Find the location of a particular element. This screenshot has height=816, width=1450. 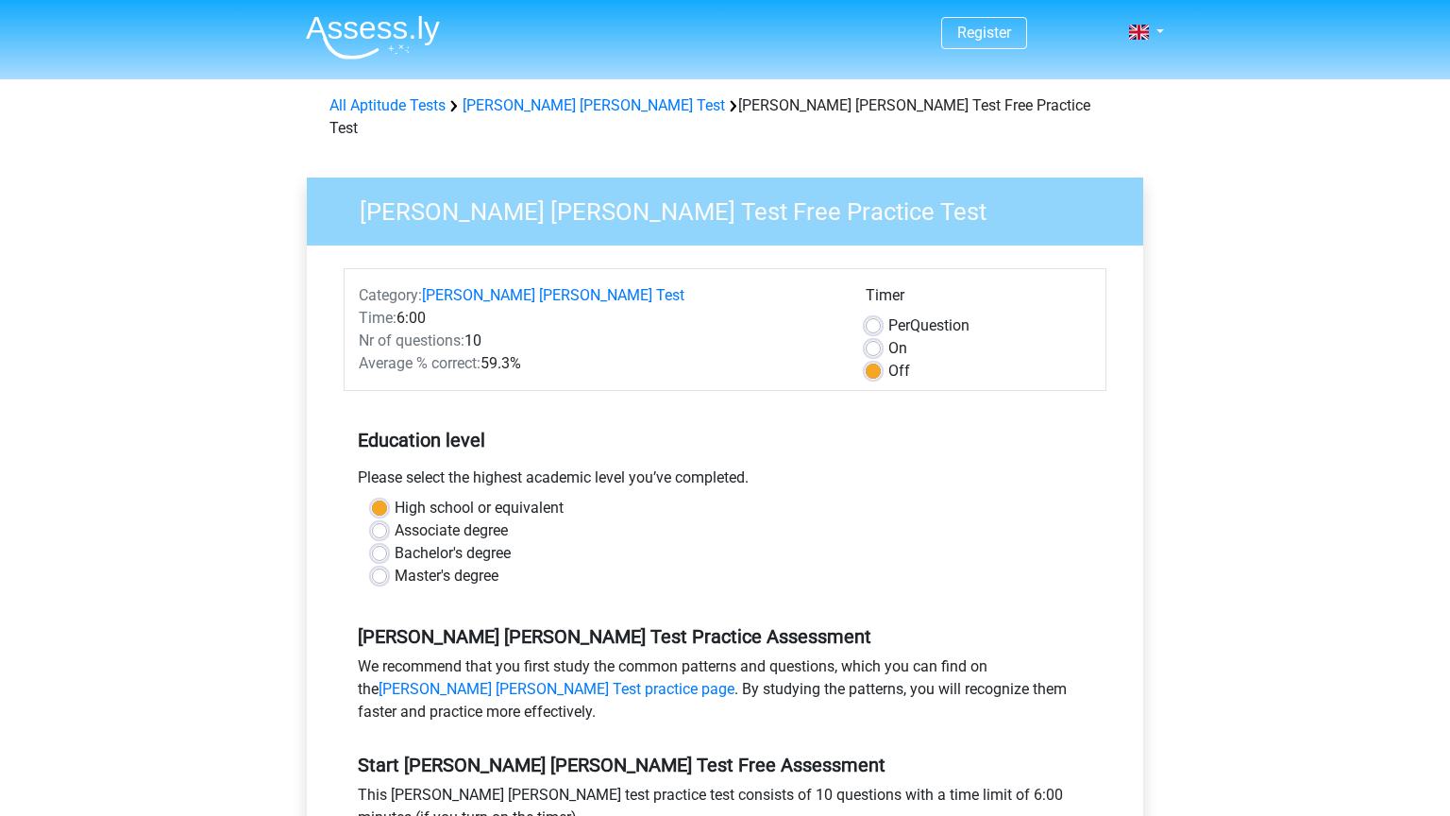

a: All Aptitude Tests is located at coordinates (387, 105).